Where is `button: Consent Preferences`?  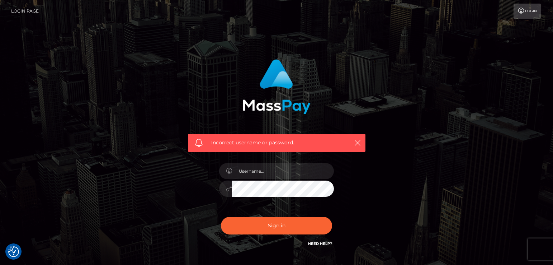 button: Consent Preferences is located at coordinates (14, 251).